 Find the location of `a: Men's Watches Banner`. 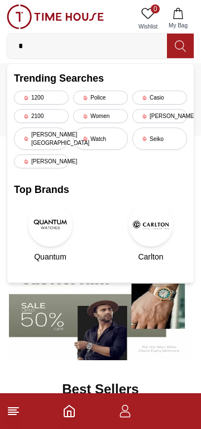

a: Men's Watches Banner is located at coordinates (101, 309).